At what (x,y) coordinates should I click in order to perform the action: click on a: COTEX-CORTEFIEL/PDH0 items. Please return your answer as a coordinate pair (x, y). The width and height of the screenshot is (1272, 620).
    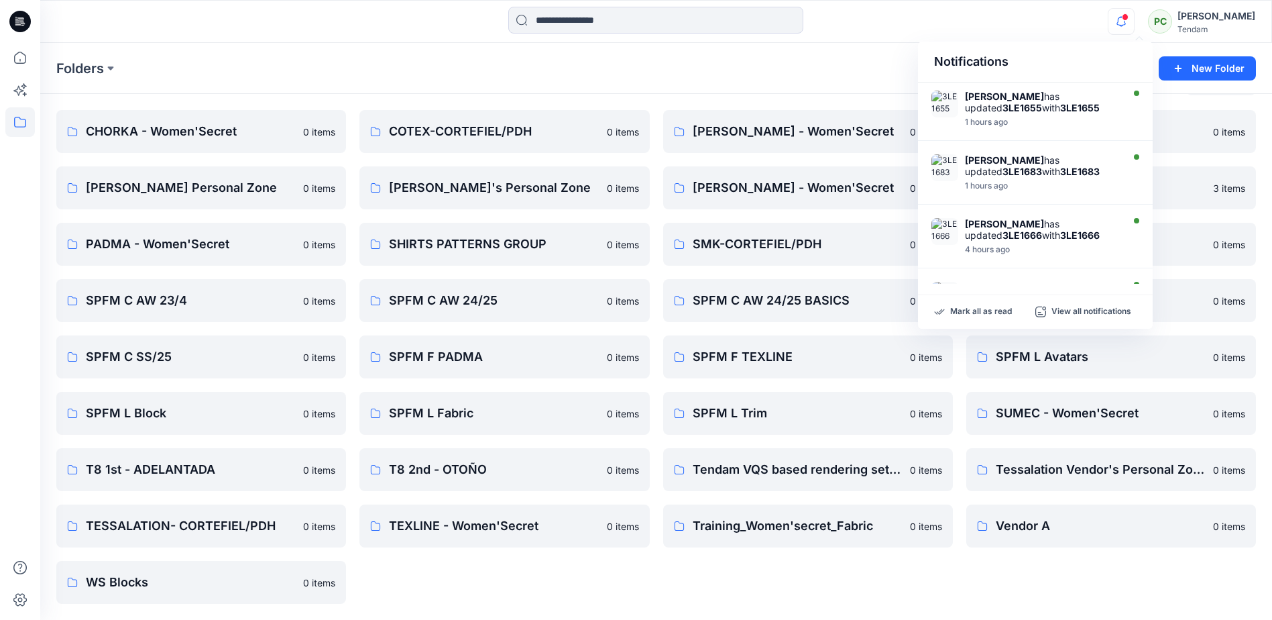
    Looking at the image, I should click on (504, 131).